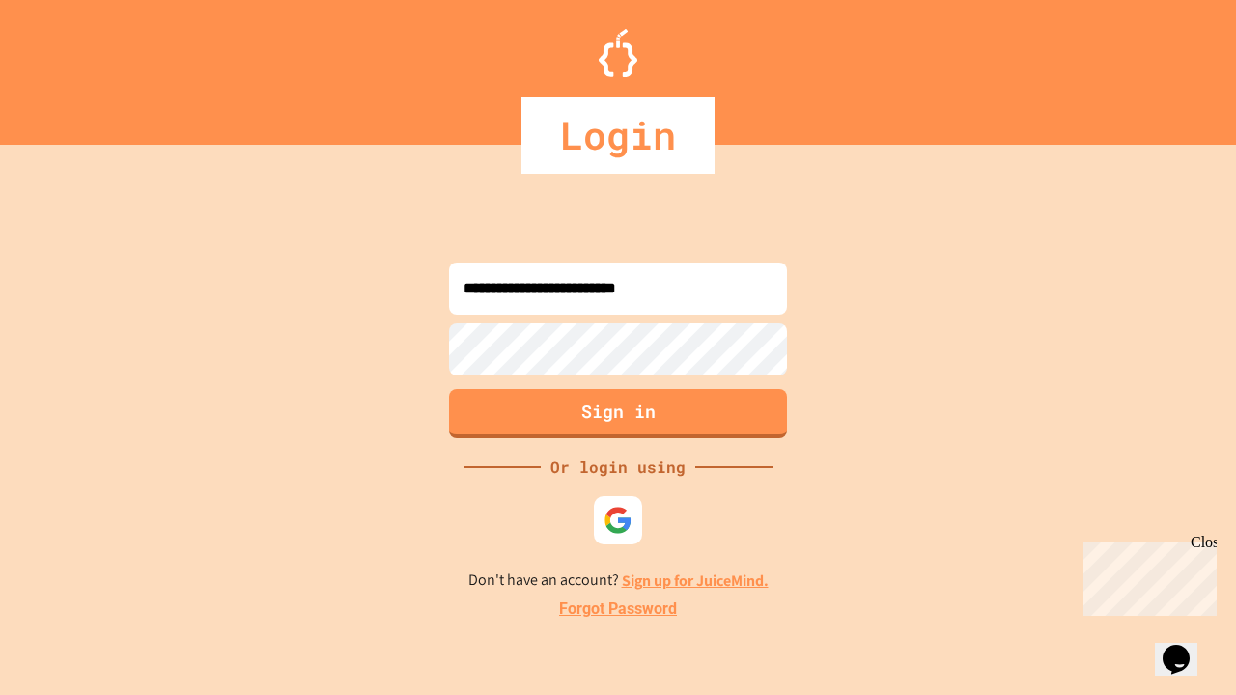  What do you see at coordinates (618, 135) in the screenshot?
I see `div: Login` at bounding box center [618, 135].